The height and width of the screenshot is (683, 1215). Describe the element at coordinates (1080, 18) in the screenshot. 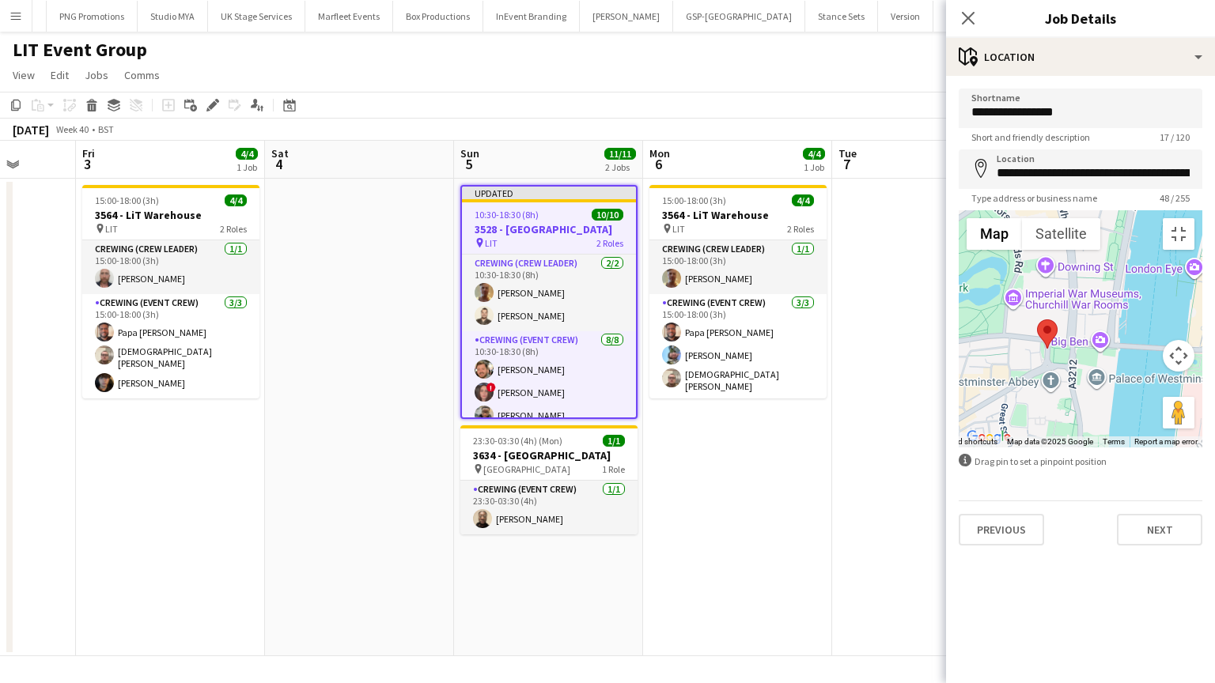

I see `h3: Job Details` at that location.